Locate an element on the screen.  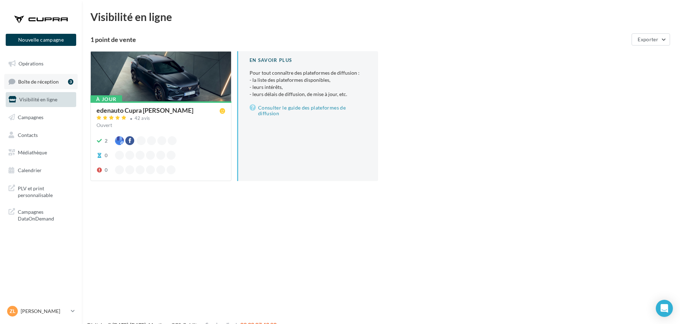
a: Consulter le guide des plateformes de diffusion is located at coordinates (308, 111).